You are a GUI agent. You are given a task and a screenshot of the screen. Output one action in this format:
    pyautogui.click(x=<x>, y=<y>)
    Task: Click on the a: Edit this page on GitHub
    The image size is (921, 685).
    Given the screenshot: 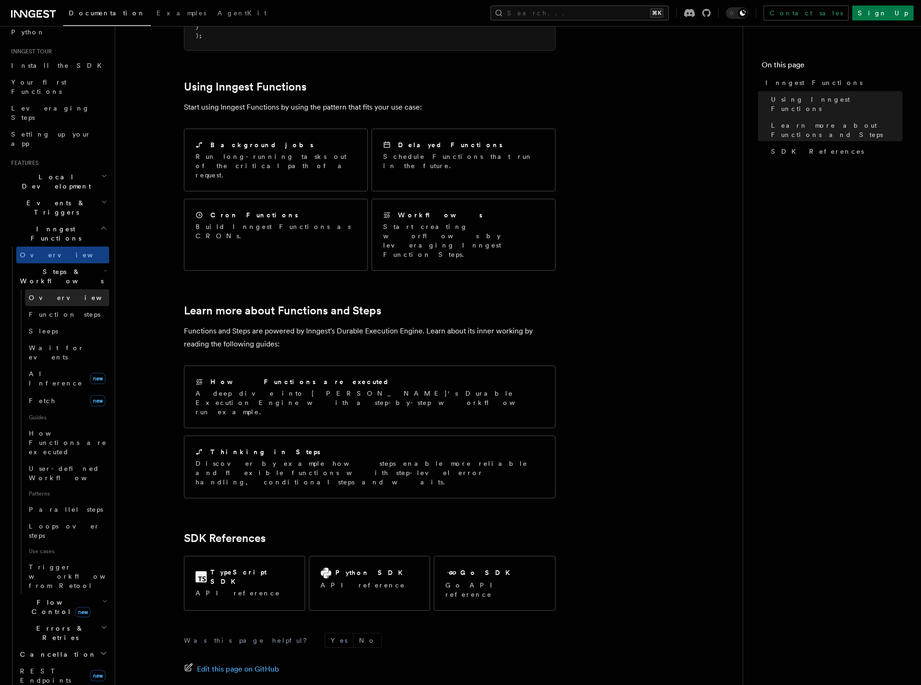 What is the action you would take?
    pyautogui.click(x=231, y=669)
    